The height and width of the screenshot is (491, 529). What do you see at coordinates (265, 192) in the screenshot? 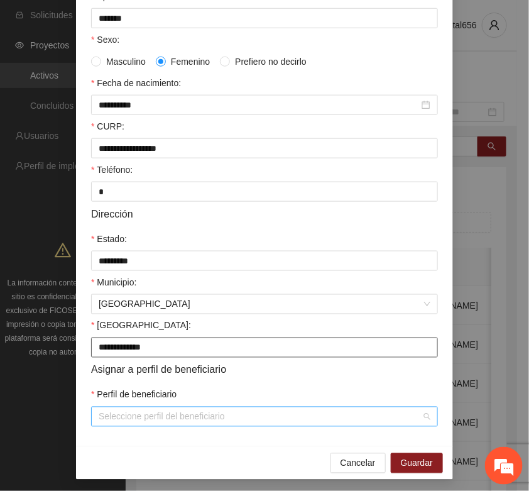
I see `input: Teléfono:` at bounding box center [265, 192].